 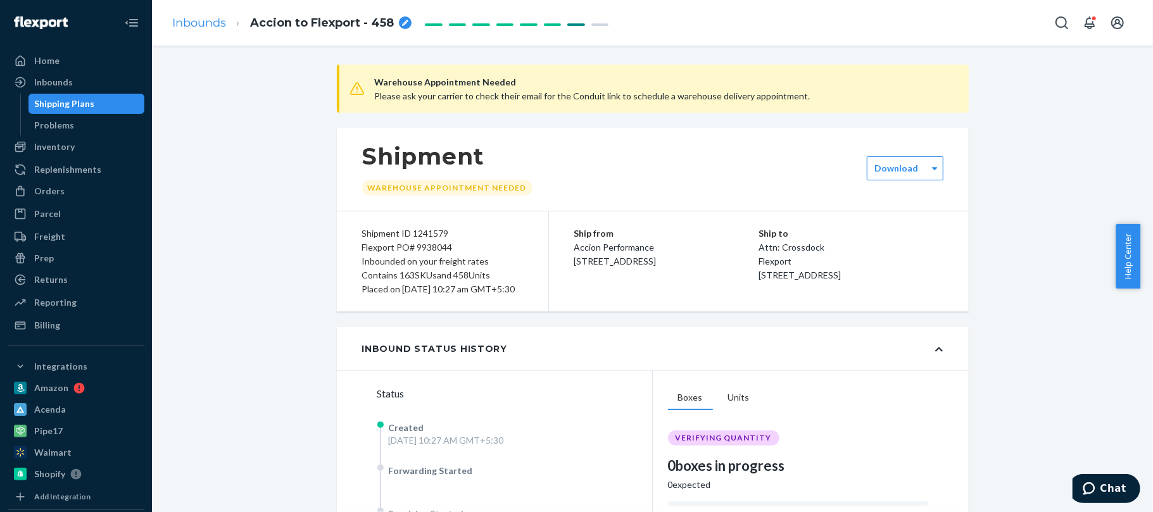 I want to click on a: Prep, so click(x=76, y=258).